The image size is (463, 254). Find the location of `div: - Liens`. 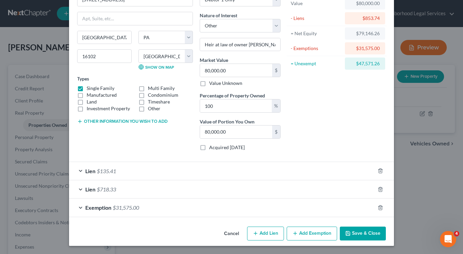

div: - Liens is located at coordinates (316, 18).